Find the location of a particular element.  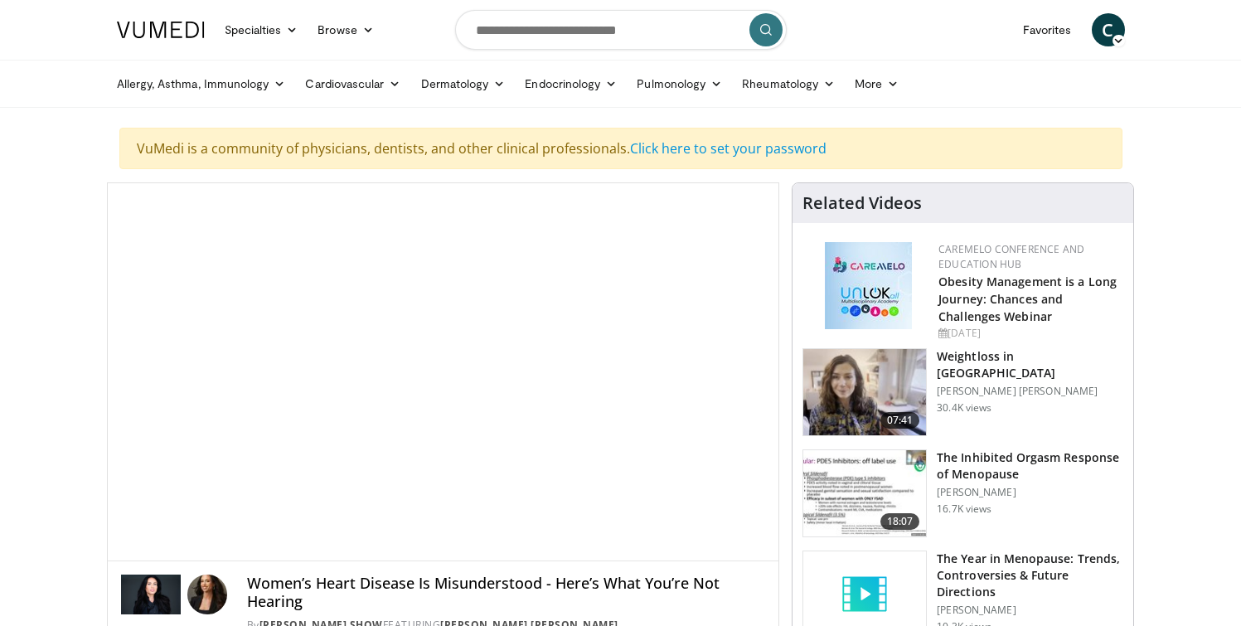

h4: Related Videos is located at coordinates (862, 203).